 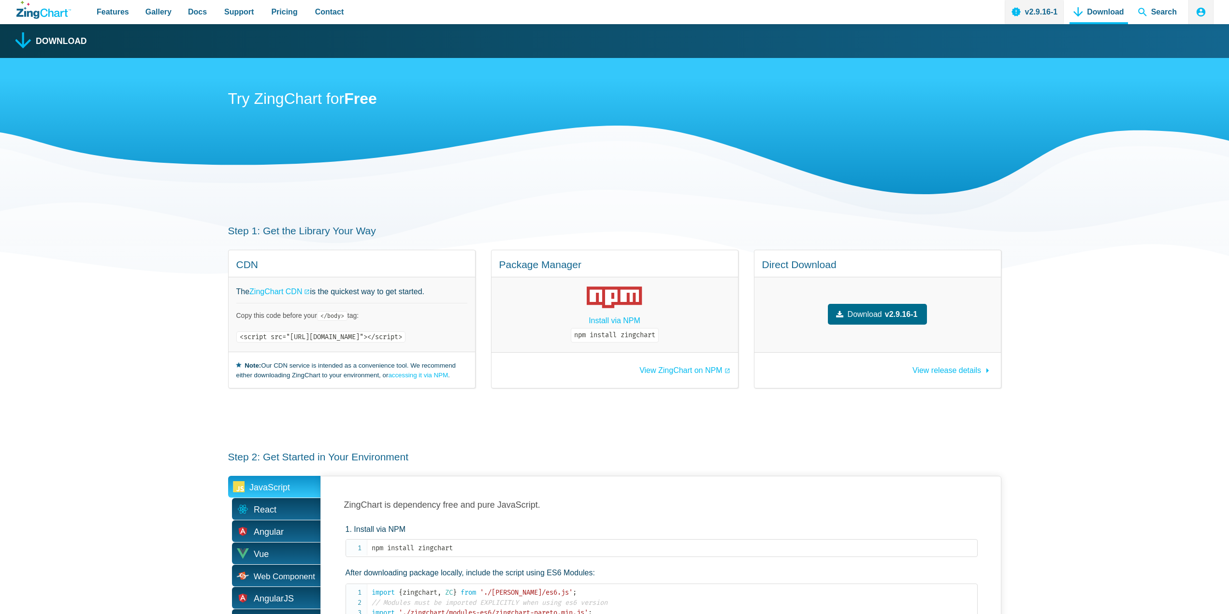 What do you see at coordinates (113, 12) in the screenshot?
I see `span: Features` at bounding box center [113, 12].